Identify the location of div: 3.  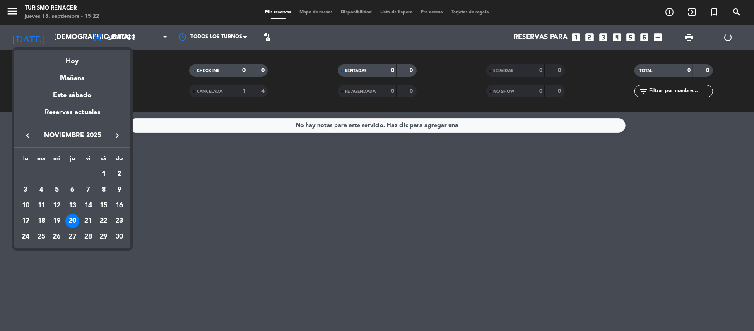
(26, 190).